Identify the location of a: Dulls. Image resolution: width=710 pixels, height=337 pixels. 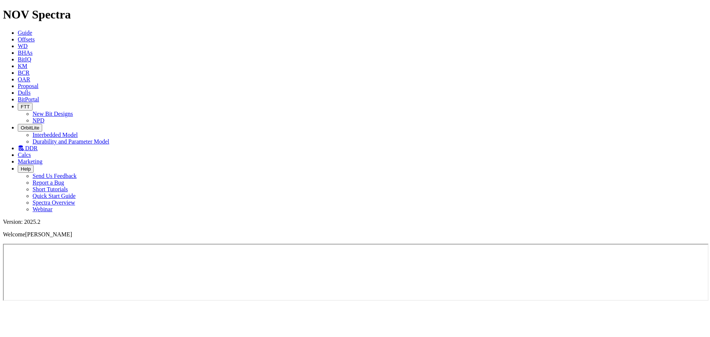
(24, 92).